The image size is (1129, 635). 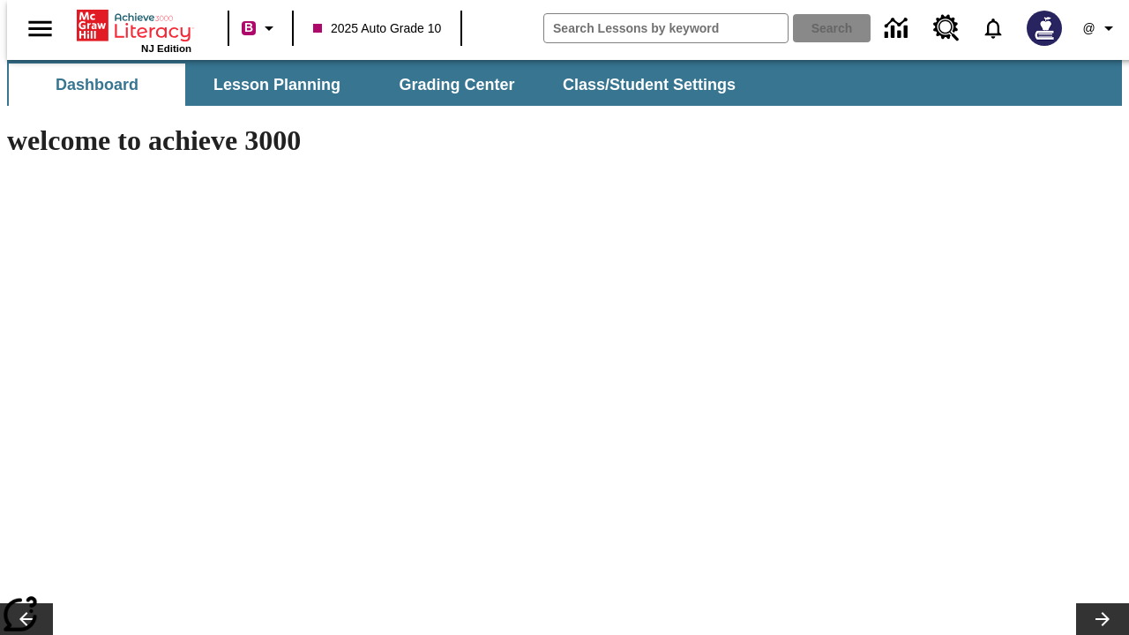 What do you see at coordinates (97, 85) in the screenshot?
I see `span: Dashboard` at bounding box center [97, 85].